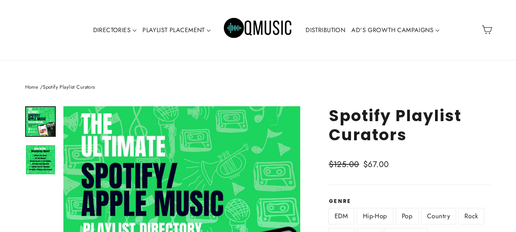 Image resolution: width=516 pixels, height=232 pixels. Describe the element at coordinates (258, 30) in the screenshot. I see `div: Primary` at that location.